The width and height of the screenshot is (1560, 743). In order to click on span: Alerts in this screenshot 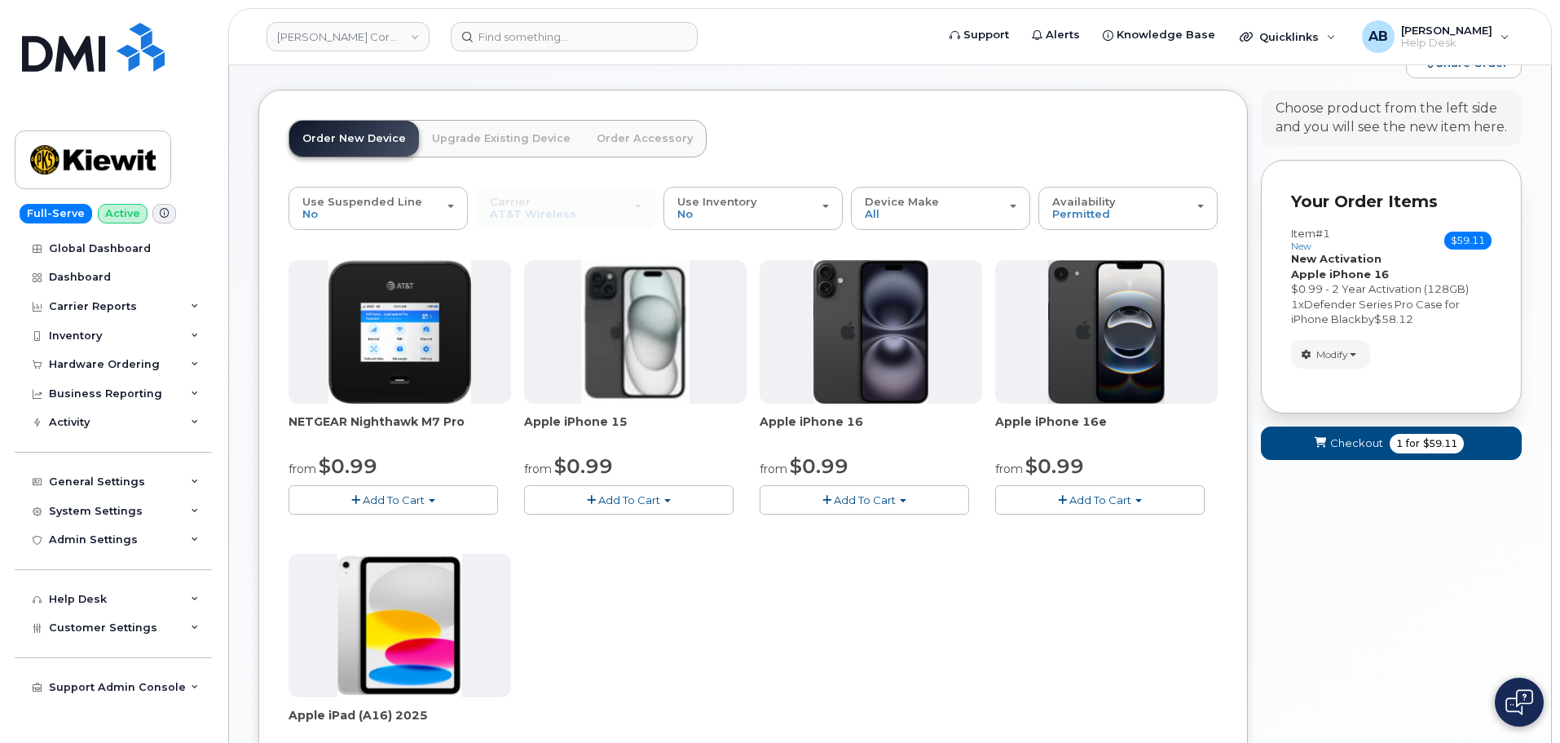, I will do `click(1063, 35)`.